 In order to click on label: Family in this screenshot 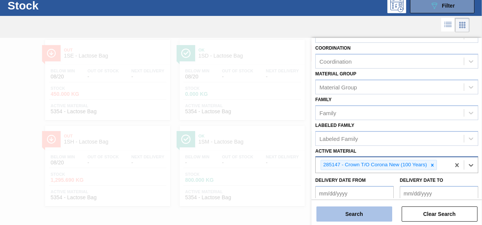, I will do `click(323, 100)`.